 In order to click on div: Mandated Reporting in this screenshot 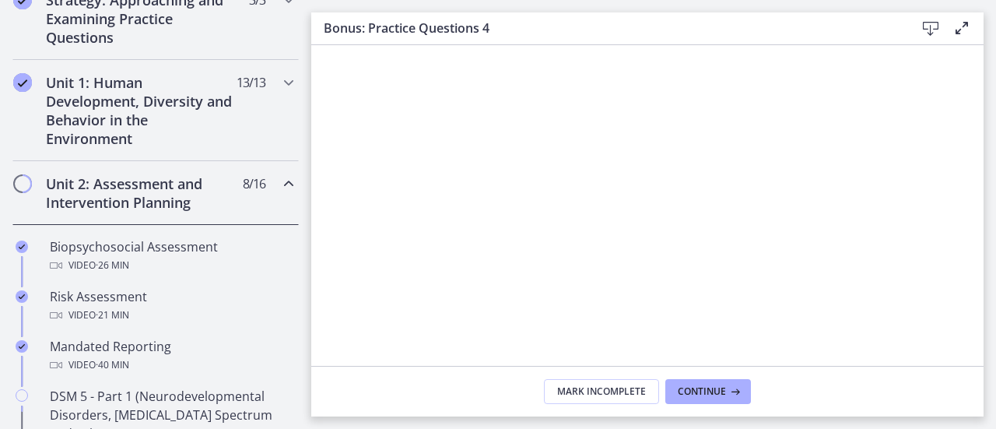, I will do `click(171, 356)`.